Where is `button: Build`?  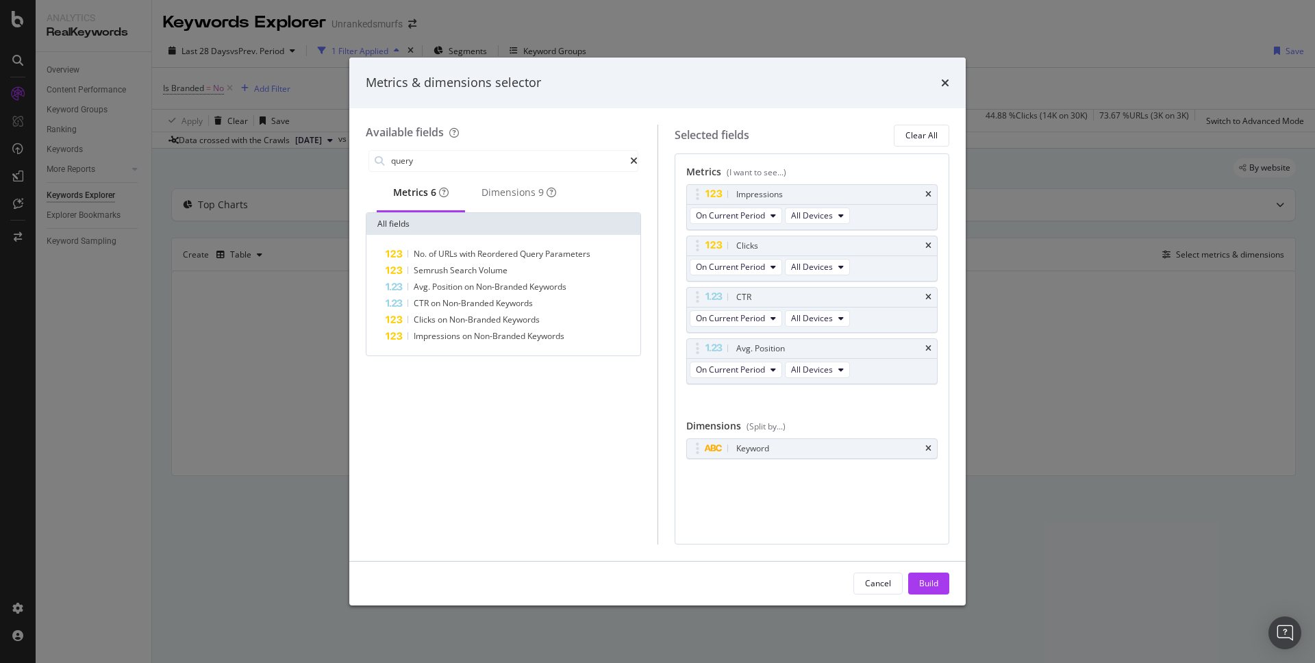 button: Build is located at coordinates (929, 584).